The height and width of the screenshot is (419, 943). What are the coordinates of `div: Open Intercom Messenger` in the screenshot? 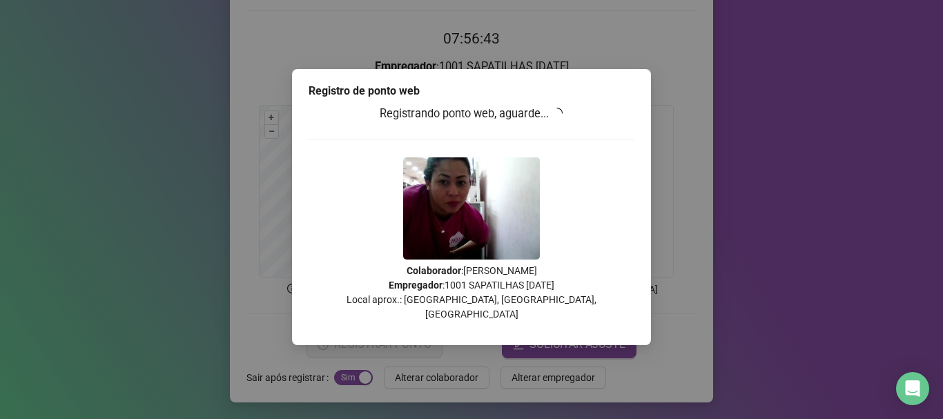 It's located at (913, 389).